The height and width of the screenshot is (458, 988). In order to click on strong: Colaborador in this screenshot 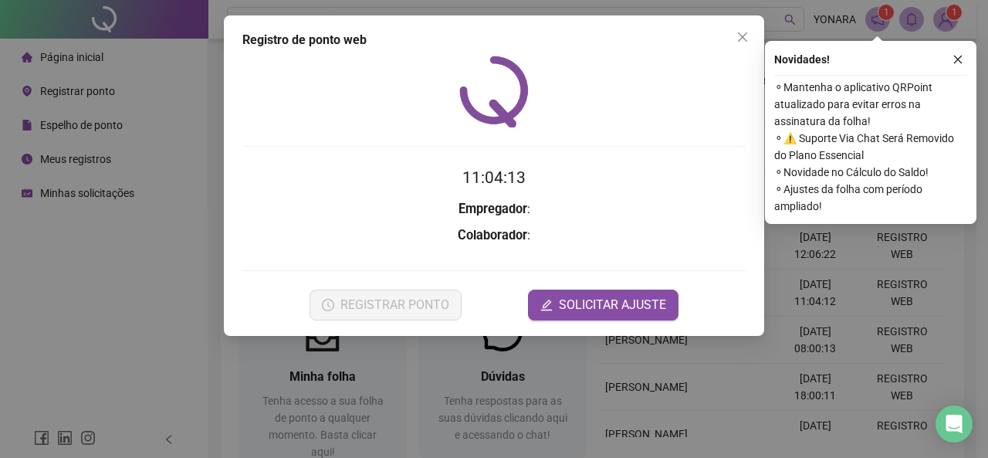, I will do `click(492, 235)`.